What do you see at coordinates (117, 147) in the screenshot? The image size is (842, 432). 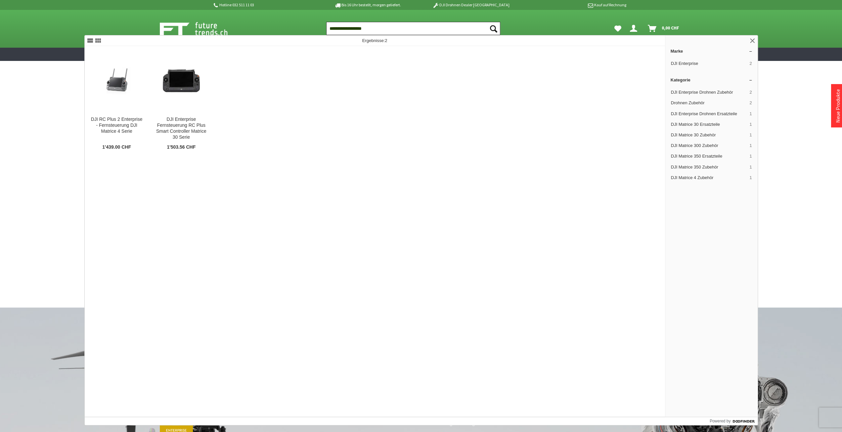 I see `span: 1'439.00 CHF` at bounding box center [117, 147].